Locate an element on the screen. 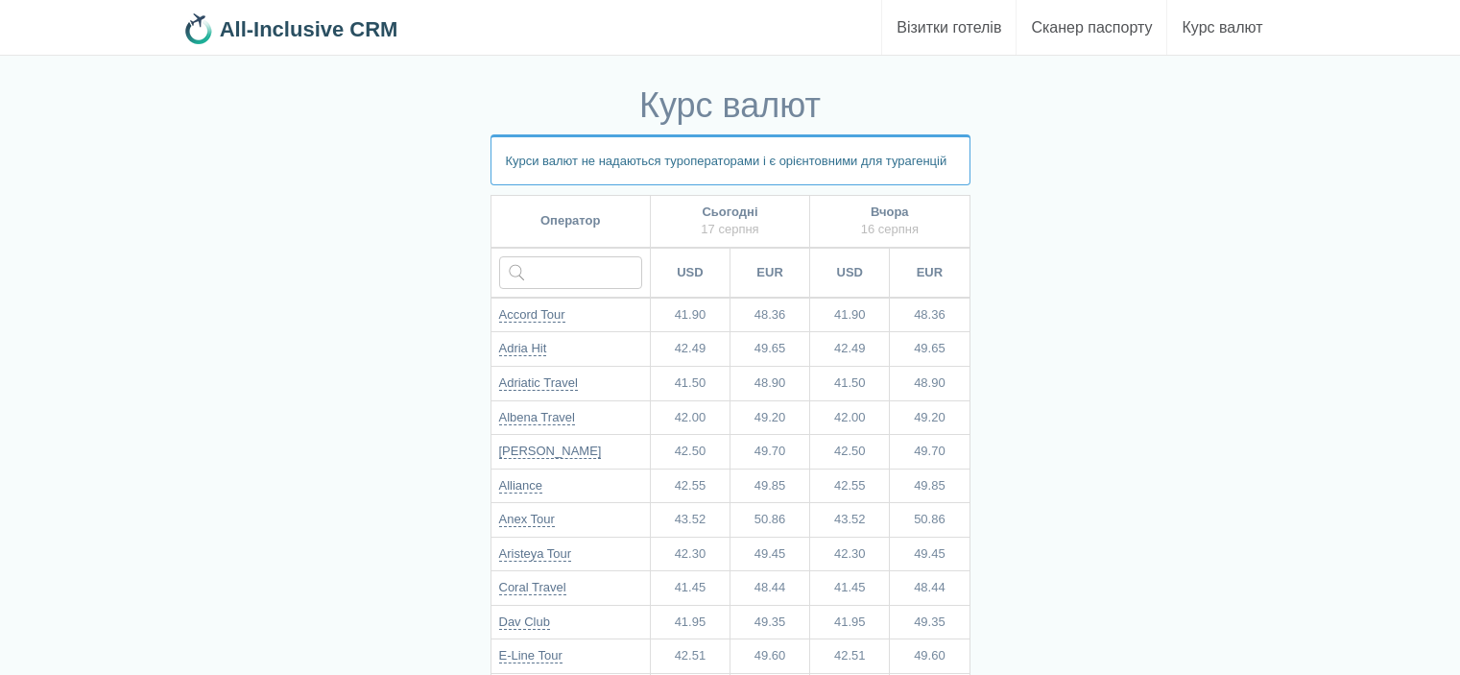 The width and height of the screenshot is (1460, 675). a: Adriatic Travel is located at coordinates (539, 383).